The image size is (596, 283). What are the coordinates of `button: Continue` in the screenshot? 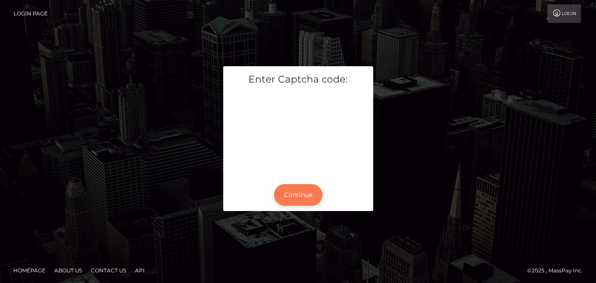 It's located at (298, 195).